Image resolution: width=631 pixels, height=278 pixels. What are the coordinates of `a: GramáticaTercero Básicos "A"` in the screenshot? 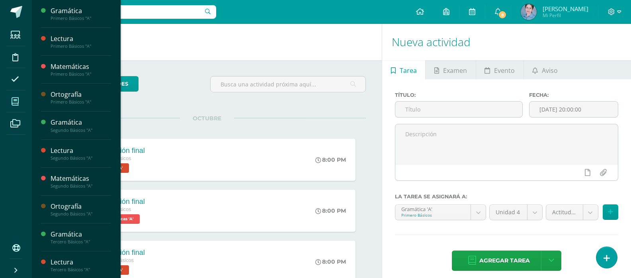 It's located at (81, 237).